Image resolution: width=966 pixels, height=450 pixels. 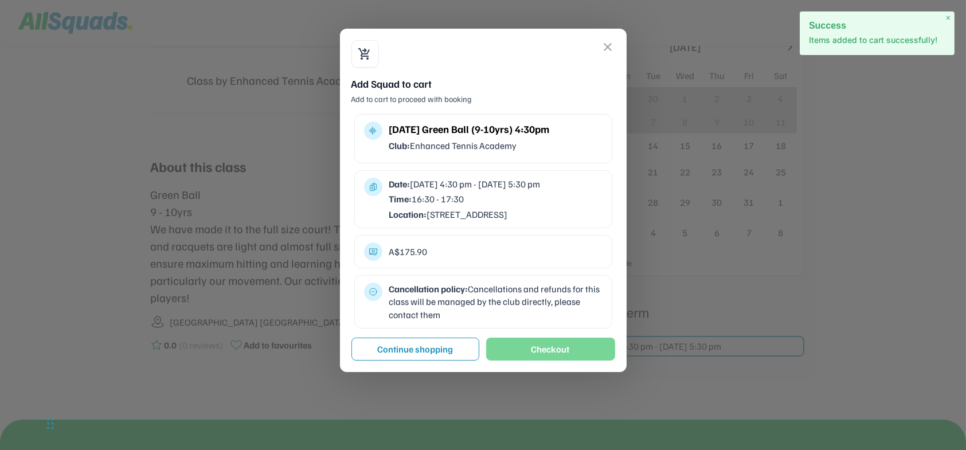 I want to click on img: tab_keywords_by_traffic_grey.svg, so click(x=119, y=71).